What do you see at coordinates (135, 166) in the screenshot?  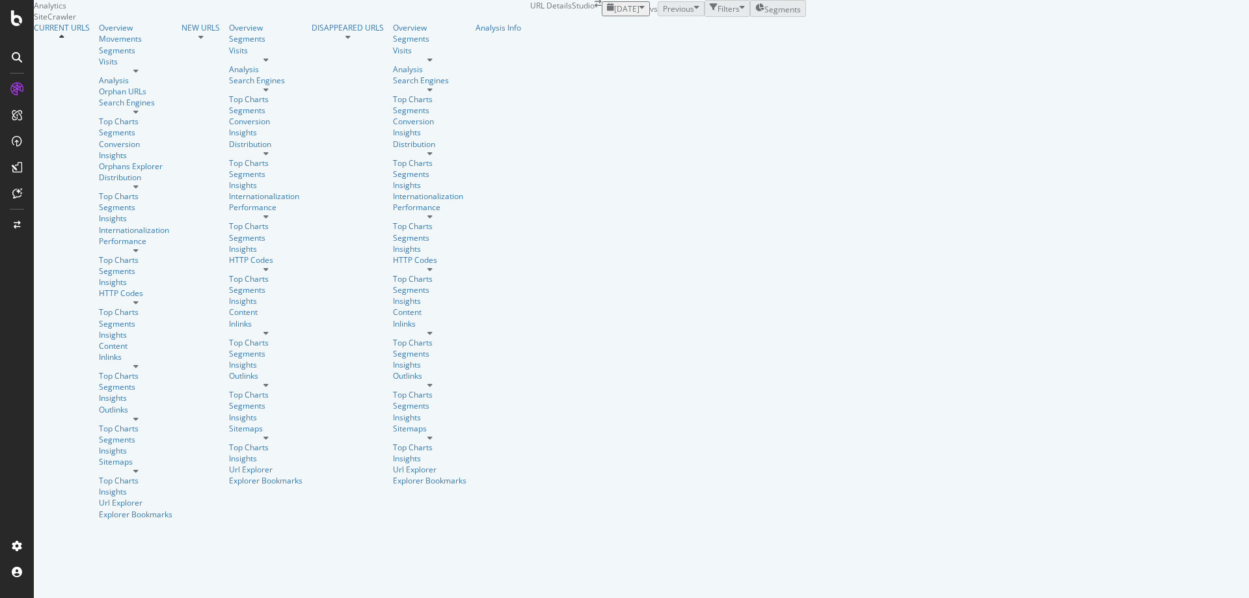 I see `div: Orphans Explorer` at bounding box center [135, 166].